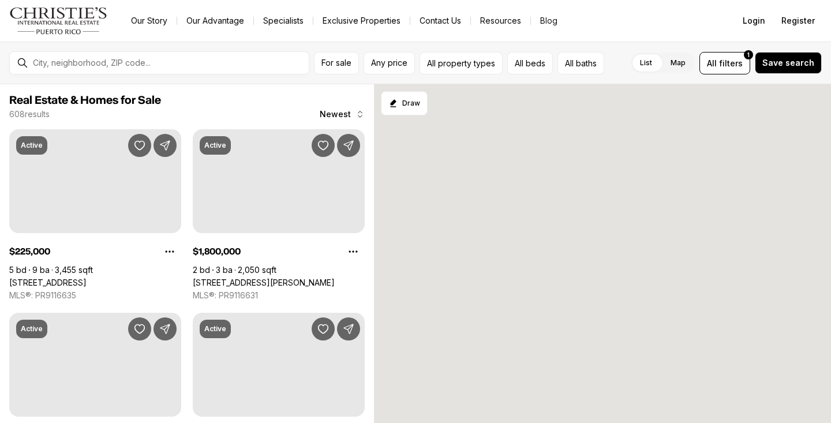  Describe the element at coordinates (581, 63) in the screenshot. I see `button: All baths` at that location.